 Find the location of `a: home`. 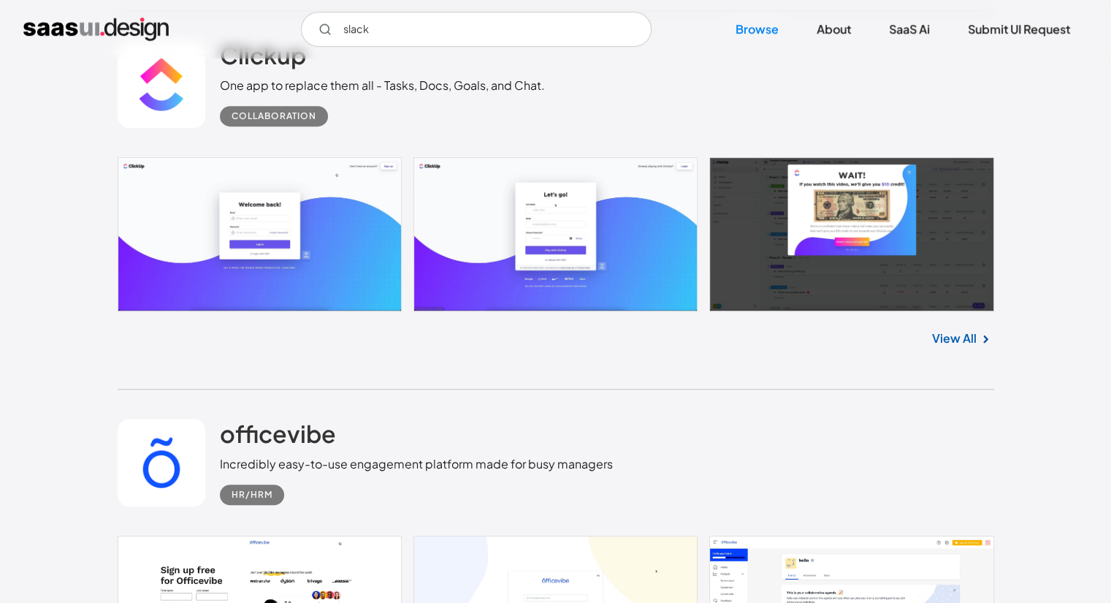

a: home is located at coordinates (96, 29).